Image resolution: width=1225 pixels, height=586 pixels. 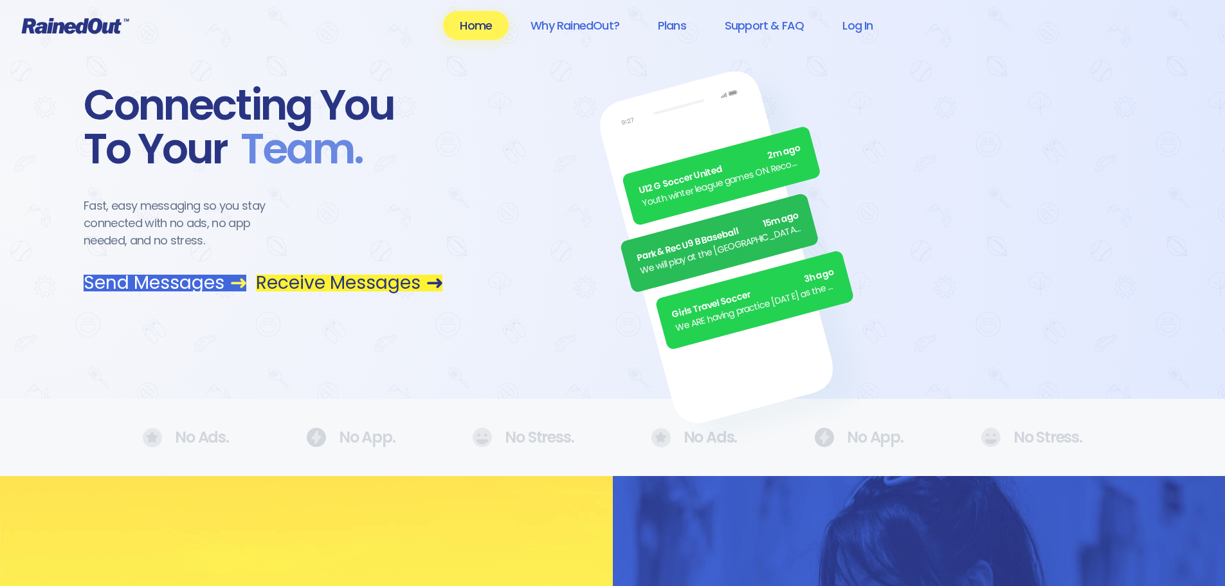 What do you see at coordinates (753, 294) in the screenshot?
I see `div: Girls Travel Soccer` at bounding box center [753, 294].